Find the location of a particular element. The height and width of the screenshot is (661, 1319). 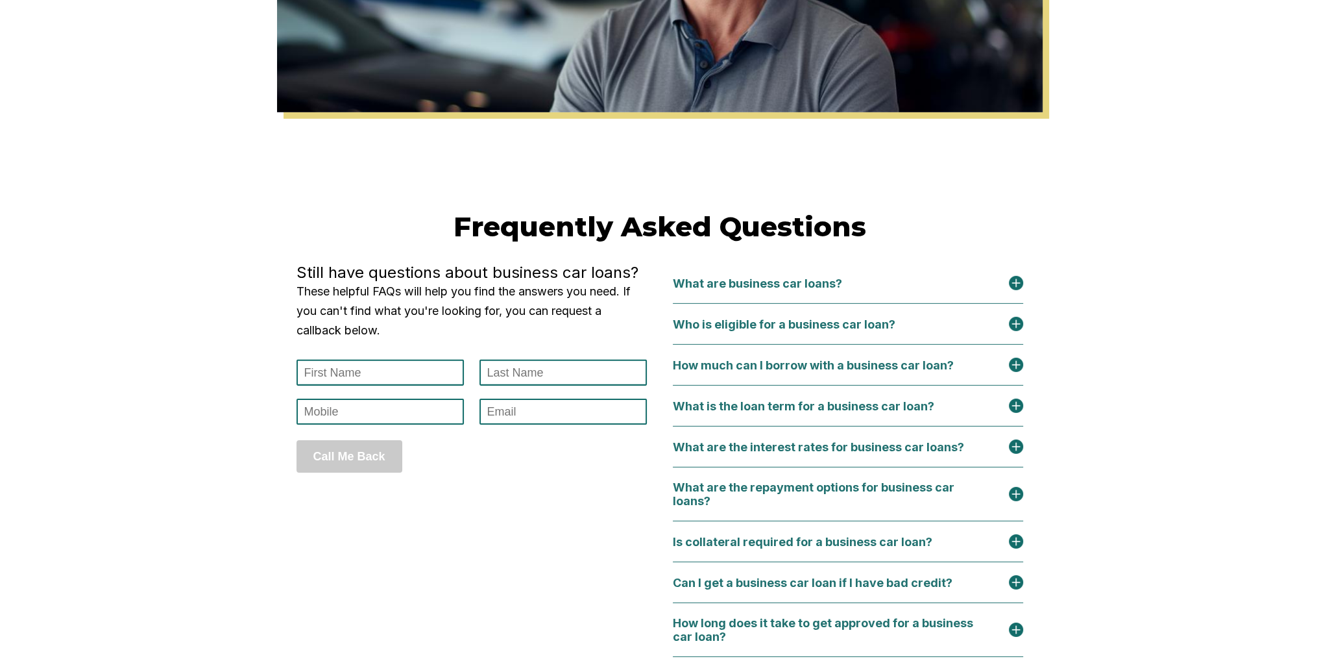

input: Last Name is located at coordinates (563, 372).